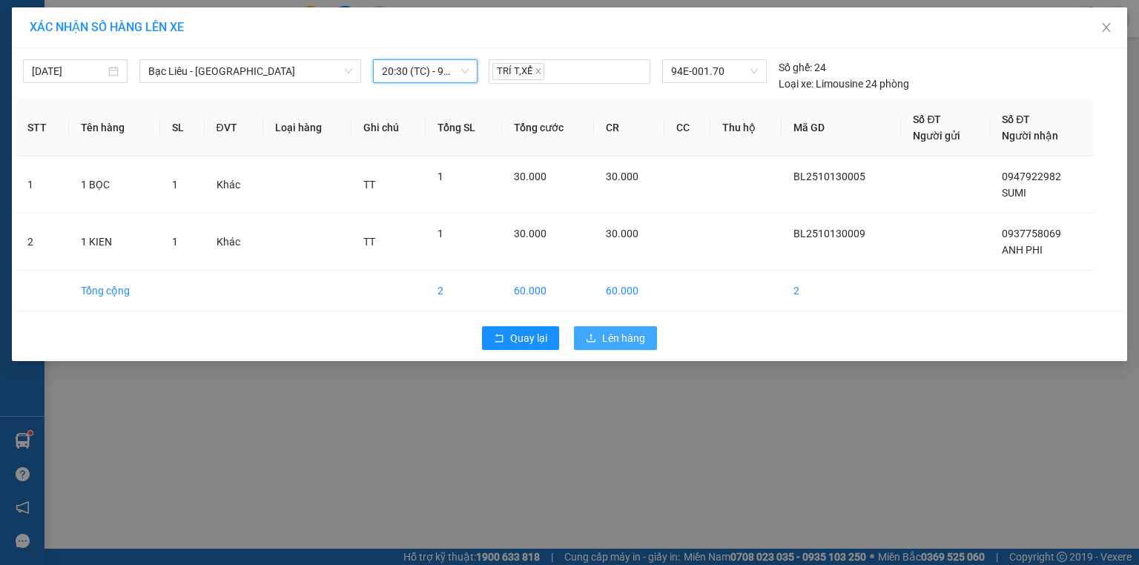 Image resolution: width=1139 pixels, height=565 pixels. I want to click on span: XÁC NHẬN SỐ HÀNG LÊN XE, so click(107, 27).